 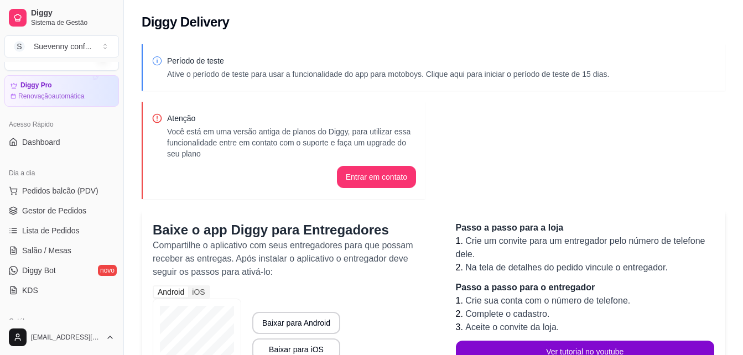 What do you see at coordinates (30, 290) in the screenshot?
I see `span: KDS` at bounding box center [30, 290].